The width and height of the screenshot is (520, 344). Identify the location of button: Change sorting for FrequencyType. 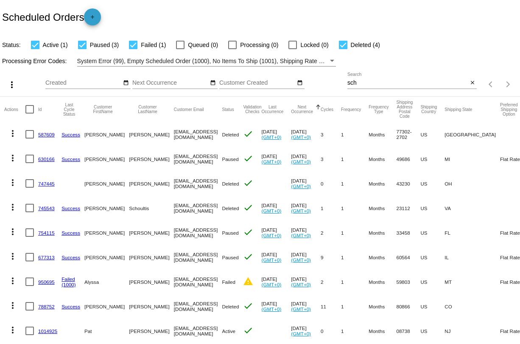
(378, 109).